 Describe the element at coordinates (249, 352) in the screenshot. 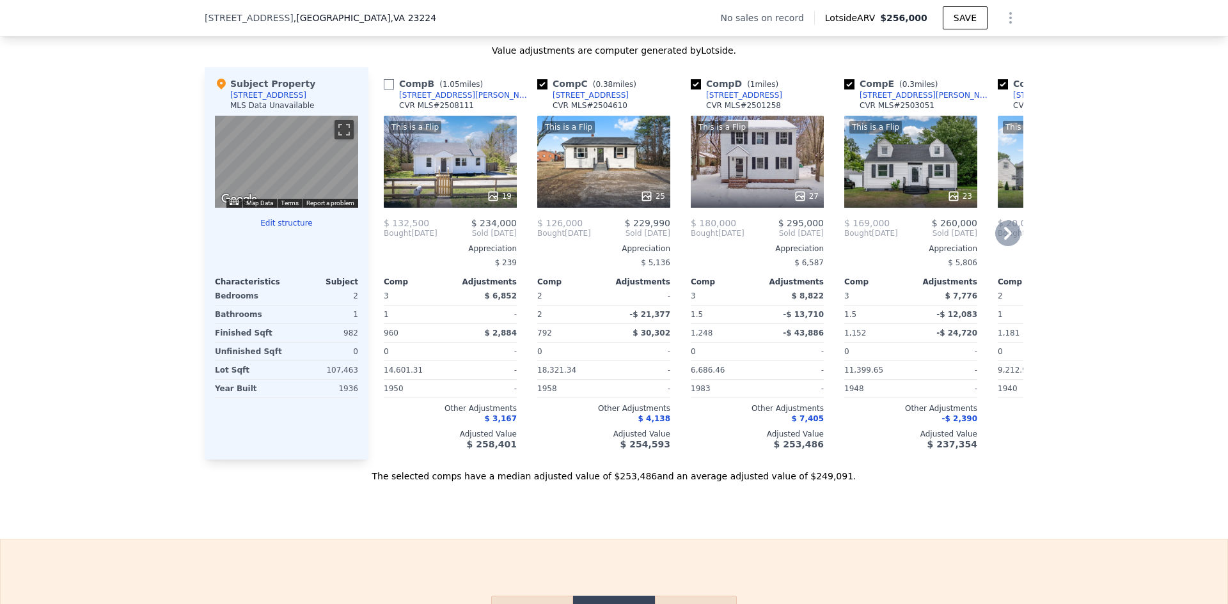

I see `div: Unfinished Sqft` at that location.